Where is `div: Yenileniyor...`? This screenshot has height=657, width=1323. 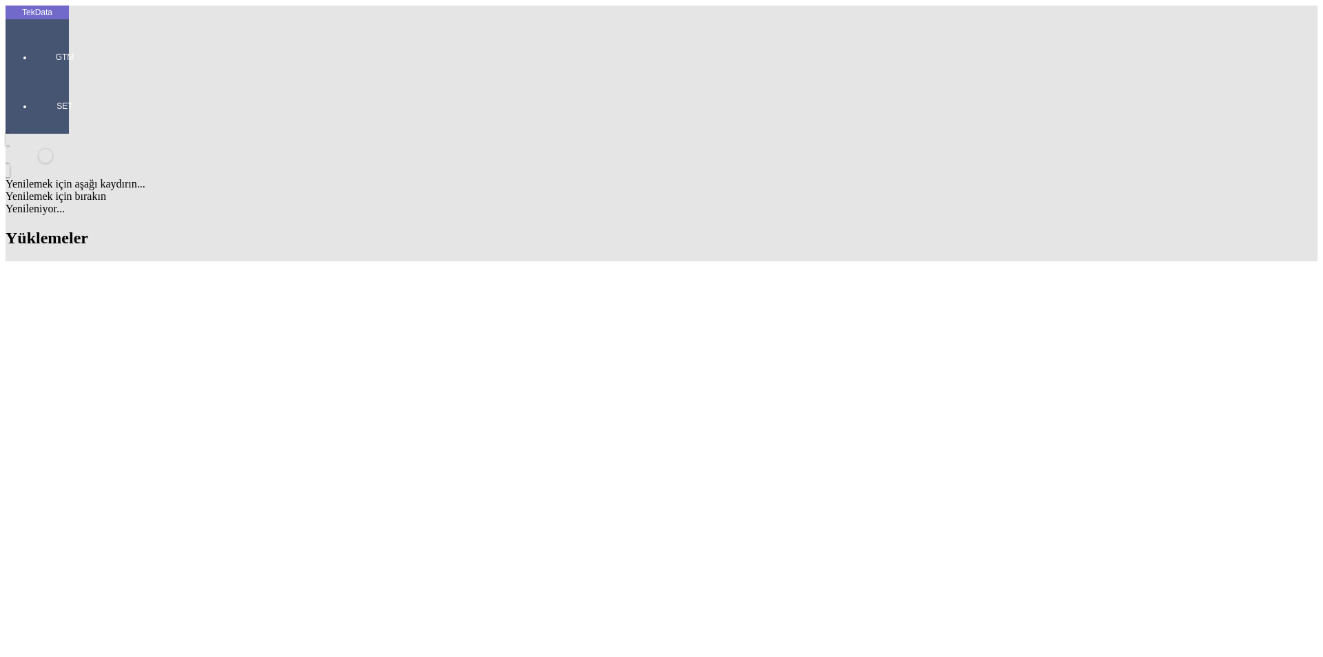 div: Yenileniyor... is located at coordinates (662, 209).